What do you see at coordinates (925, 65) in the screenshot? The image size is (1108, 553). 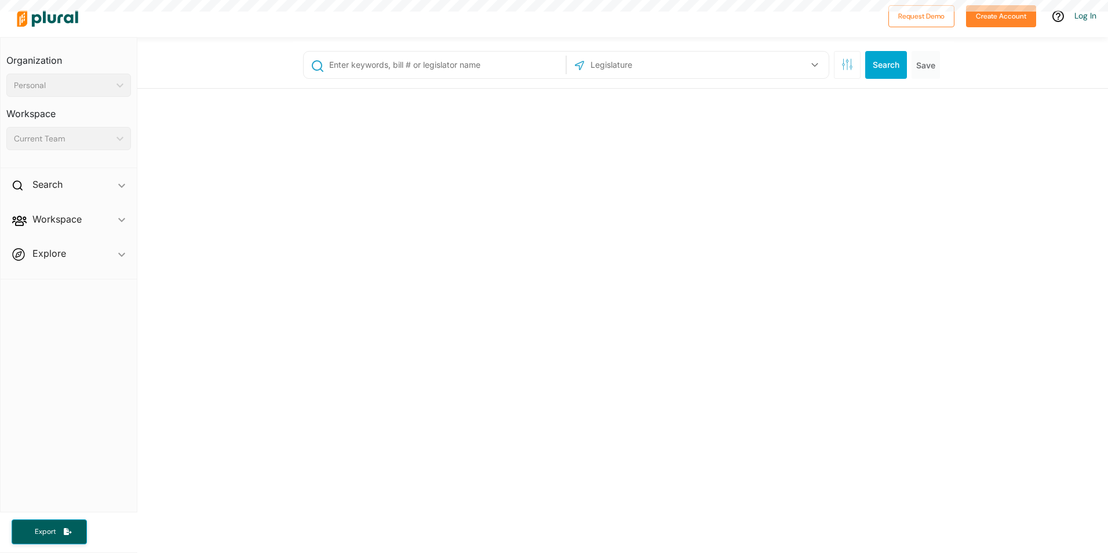 I see `button: Save` at bounding box center [925, 65].